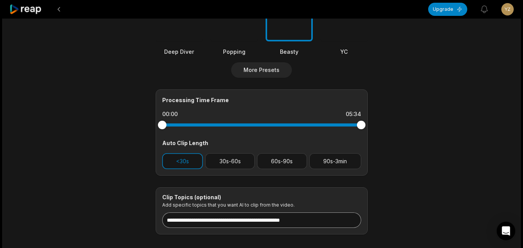  I want to click on div: 00:00, so click(170, 114).